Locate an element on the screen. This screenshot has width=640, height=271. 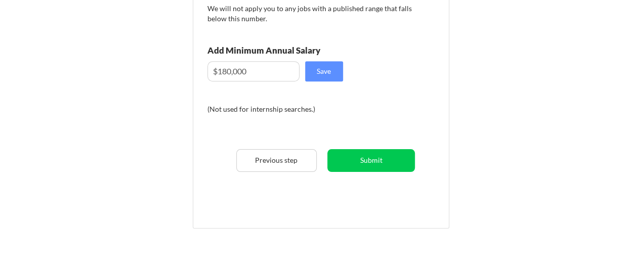
div: (Not used for internship searches.) is located at coordinates (276, 109).